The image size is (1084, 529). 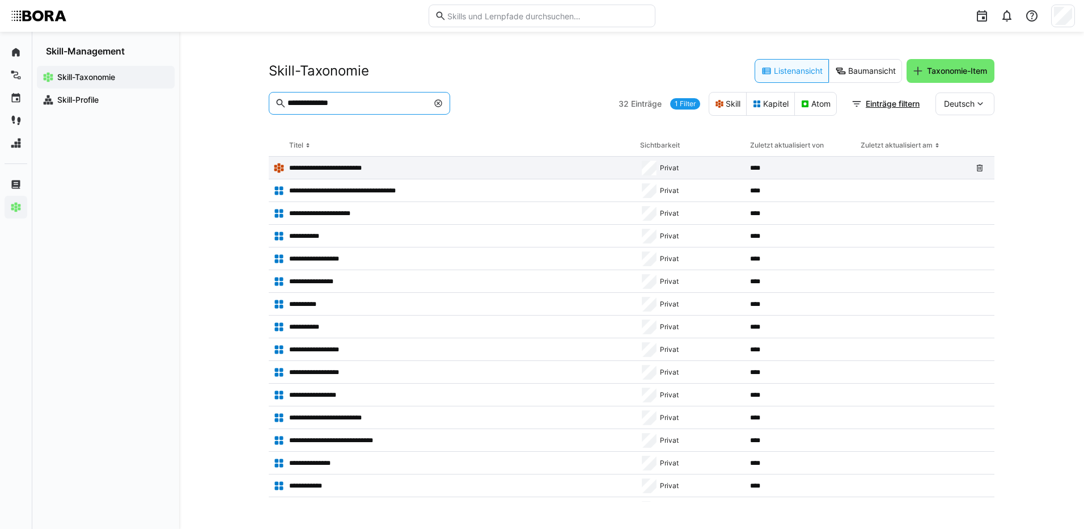 What do you see at coordinates (771, 104) in the screenshot?
I see `eds-button-option: Kapitel` at bounding box center [771, 104].